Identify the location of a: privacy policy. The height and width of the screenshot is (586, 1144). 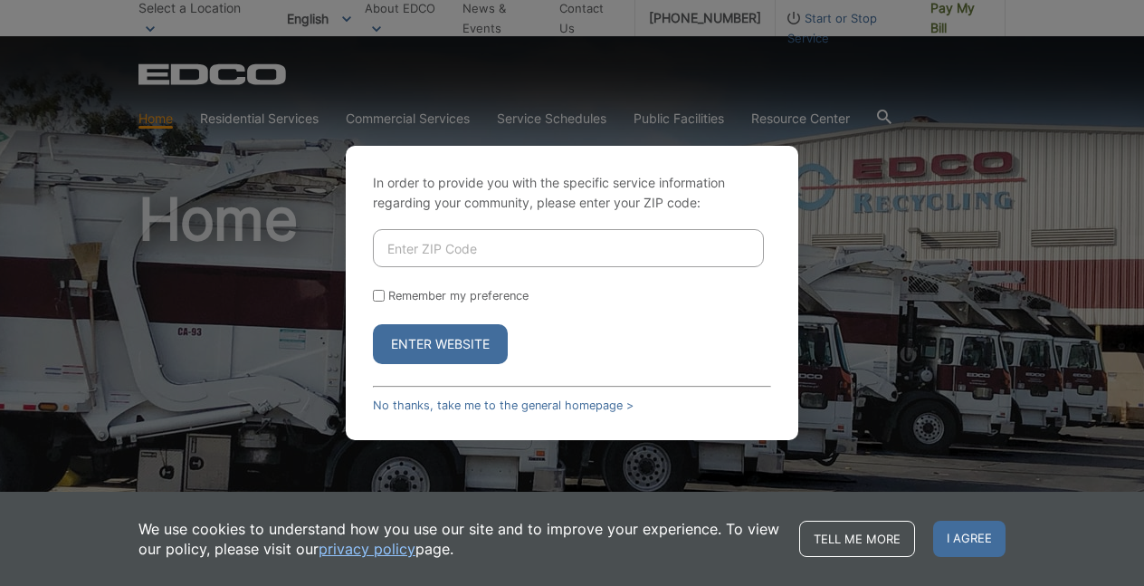
(367, 549).